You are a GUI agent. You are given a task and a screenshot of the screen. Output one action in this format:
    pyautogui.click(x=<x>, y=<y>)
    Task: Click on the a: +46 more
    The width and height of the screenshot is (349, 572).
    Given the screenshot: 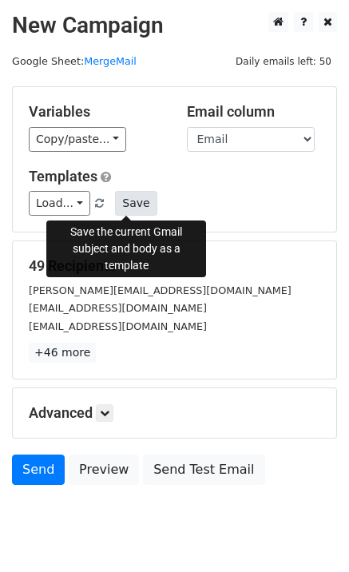 What is the action you would take?
    pyautogui.click(x=62, y=352)
    